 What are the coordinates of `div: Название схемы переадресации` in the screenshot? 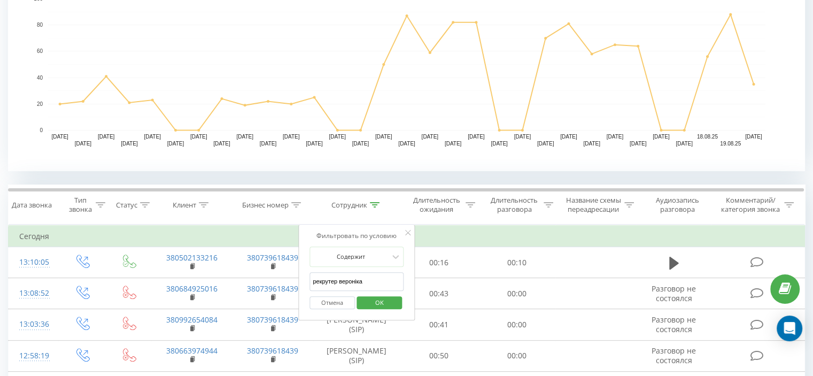 It's located at (594, 205).